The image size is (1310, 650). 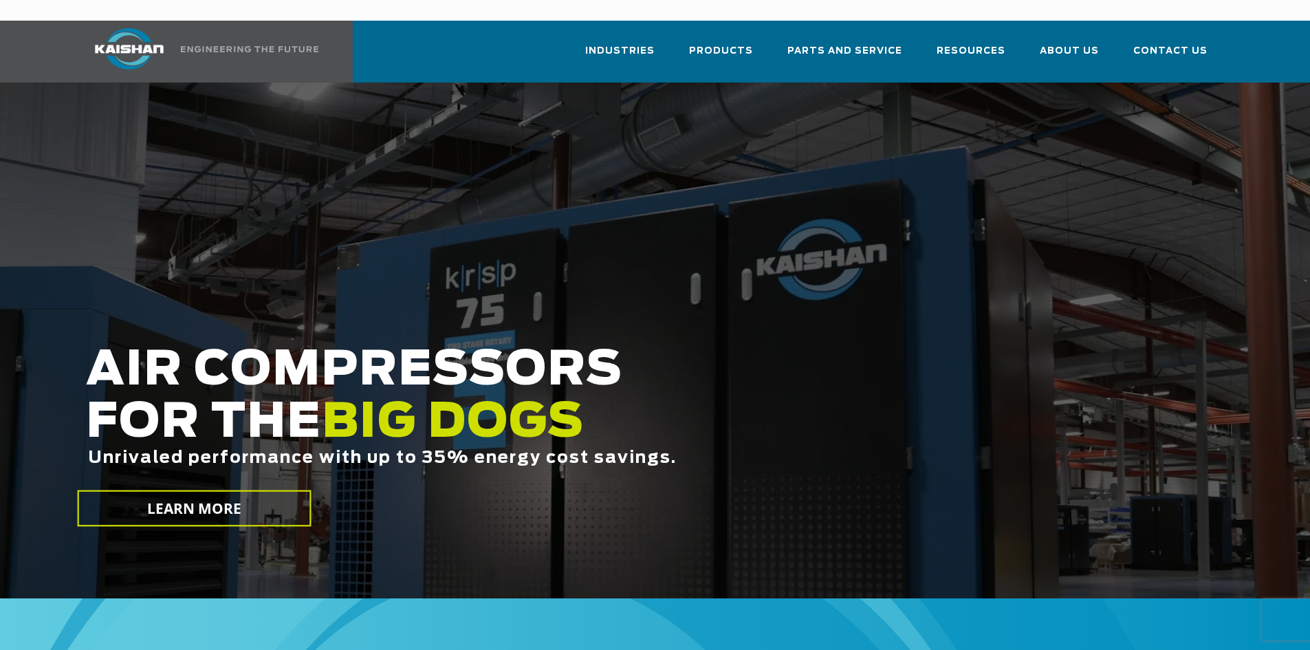 What do you see at coordinates (194, 508) in the screenshot?
I see `a: LEARN MORE` at bounding box center [194, 508].